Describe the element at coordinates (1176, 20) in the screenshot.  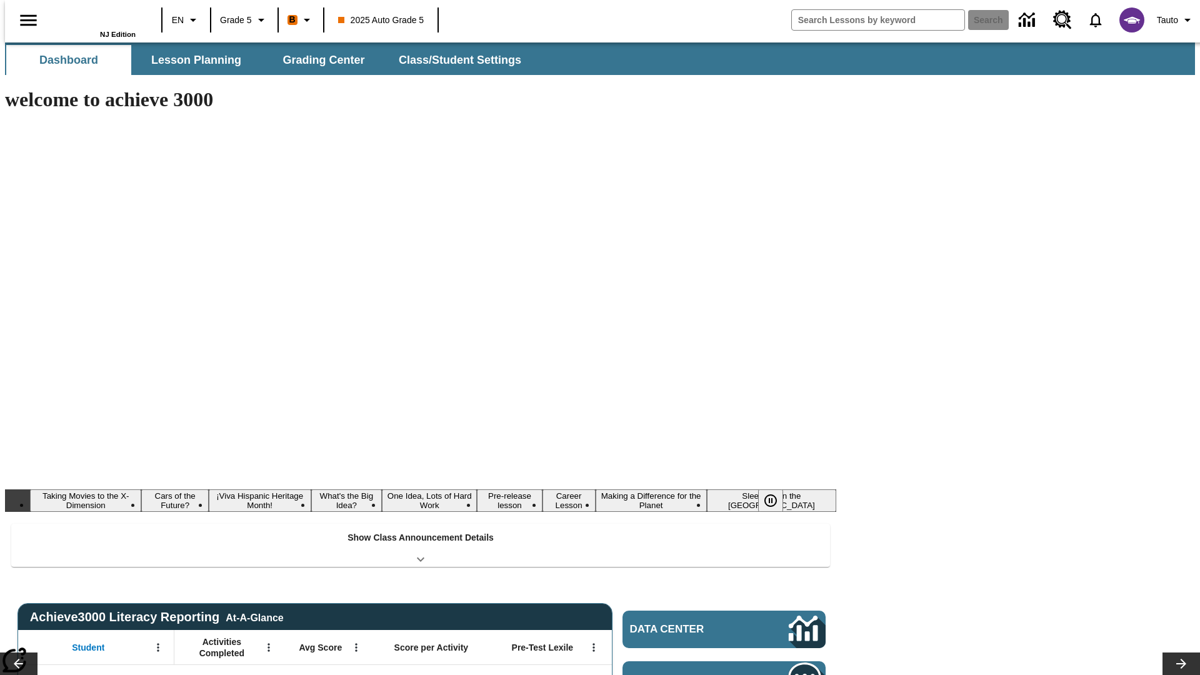
I see `button: Profile/Settings` at that location.